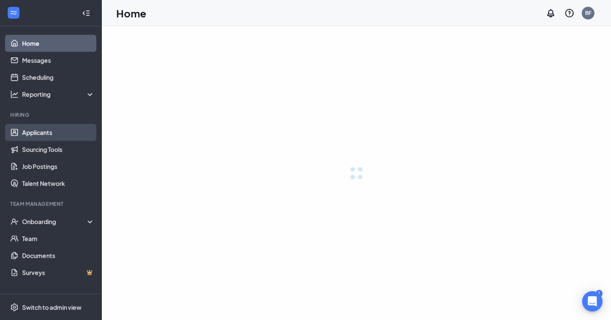 This screenshot has width=611, height=320. I want to click on div: Open Intercom Messenger, so click(593, 301).